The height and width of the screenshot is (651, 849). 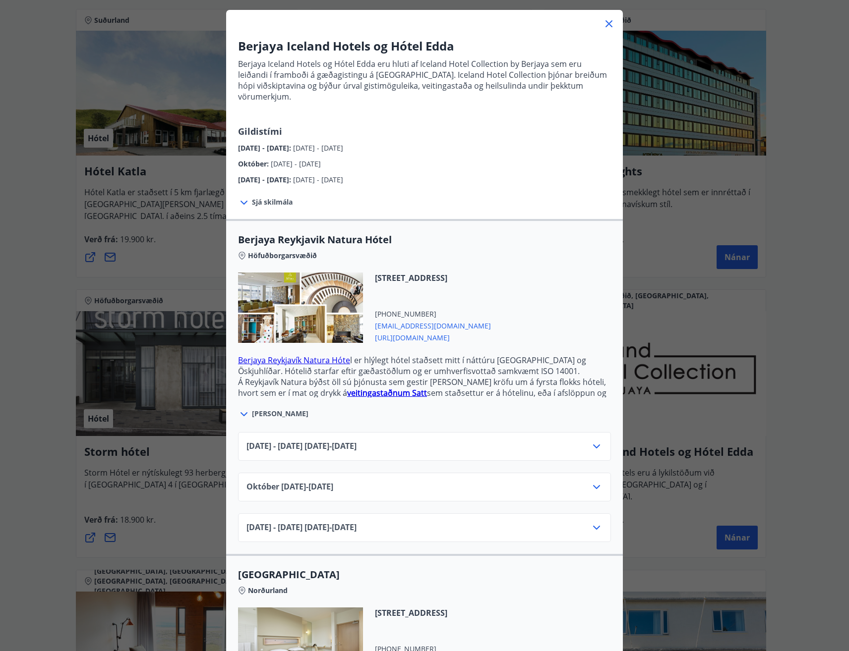 What do you see at coordinates (254, 164) in the screenshot?
I see `span: Október :` at bounding box center [254, 164].